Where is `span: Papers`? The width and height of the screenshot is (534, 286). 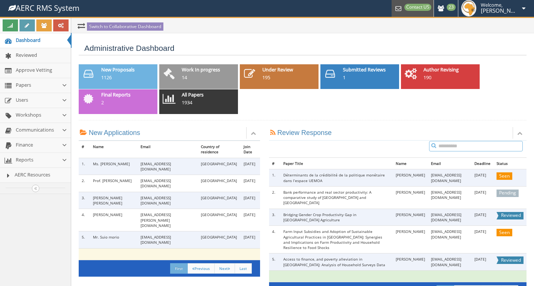
span: Papers is located at coordinates (23, 85).